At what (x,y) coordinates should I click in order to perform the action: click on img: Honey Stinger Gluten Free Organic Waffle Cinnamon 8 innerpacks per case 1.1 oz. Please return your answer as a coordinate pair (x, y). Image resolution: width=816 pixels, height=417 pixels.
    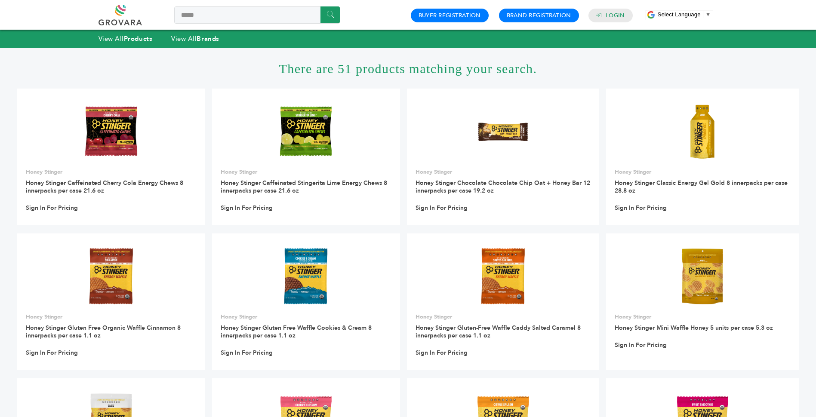
    Looking at the image, I should click on (111, 276).